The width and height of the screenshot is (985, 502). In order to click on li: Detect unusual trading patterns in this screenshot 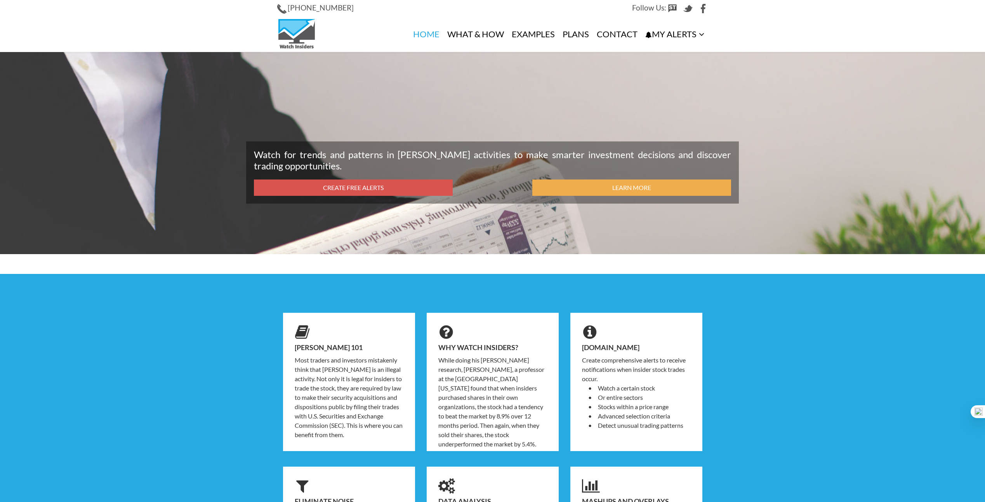, I will do `click(636, 425)`.